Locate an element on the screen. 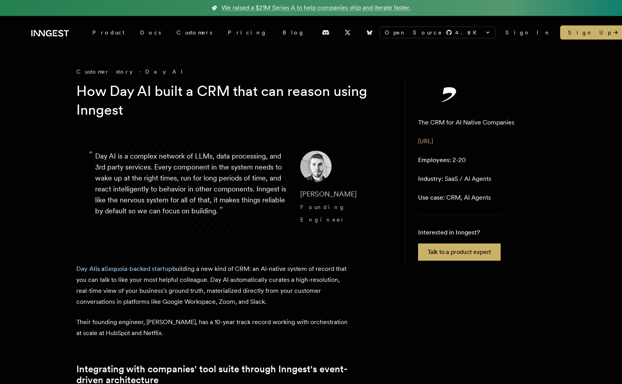 This screenshot has width=622, height=384. span: Use case: is located at coordinates (431, 197).